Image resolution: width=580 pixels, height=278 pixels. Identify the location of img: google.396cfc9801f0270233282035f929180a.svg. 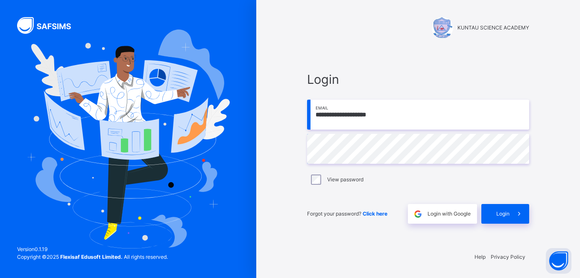
(418, 214).